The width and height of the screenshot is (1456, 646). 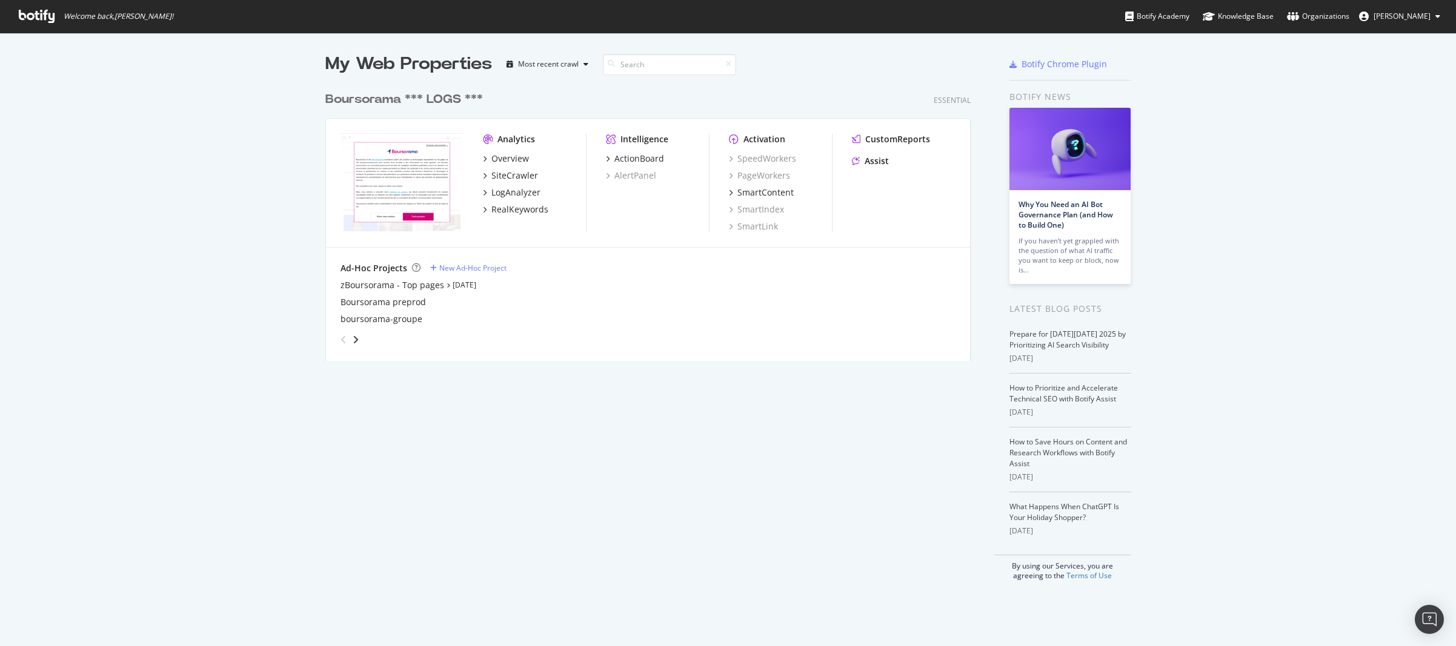 I want to click on a: Boursorama preprod, so click(x=383, y=302).